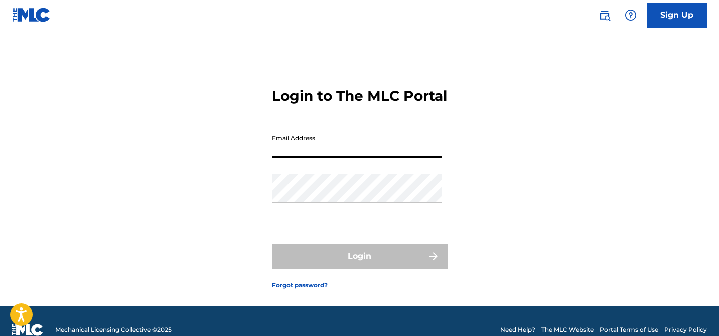 The width and height of the screenshot is (719, 336). What do you see at coordinates (677, 15) in the screenshot?
I see `a: Sign Up` at bounding box center [677, 15].